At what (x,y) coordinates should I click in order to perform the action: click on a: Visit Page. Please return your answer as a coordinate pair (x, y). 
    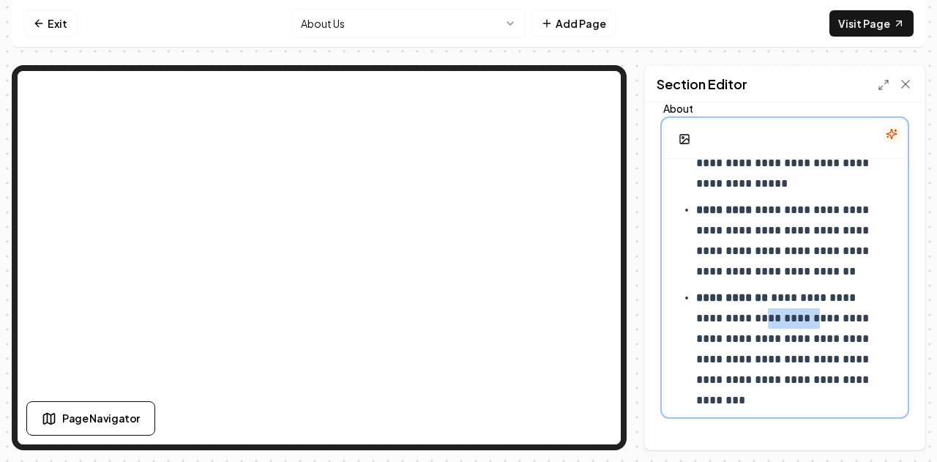
    Looking at the image, I should click on (871, 23).